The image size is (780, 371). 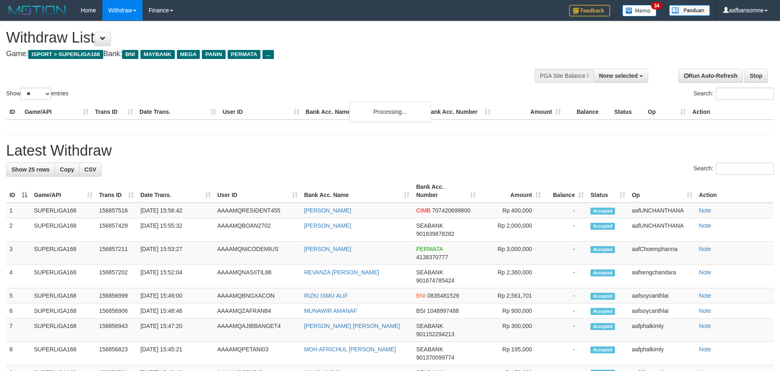 What do you see at coordinates (511, 253) in the screenshot?
I see `td: Rp 3,000,000` at bounding box center [511, 253].